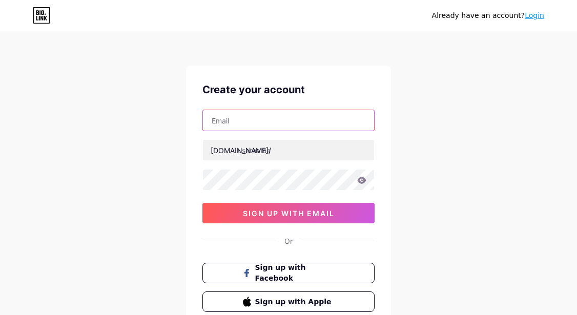  I want to click on a: Login, so click(534, 15).